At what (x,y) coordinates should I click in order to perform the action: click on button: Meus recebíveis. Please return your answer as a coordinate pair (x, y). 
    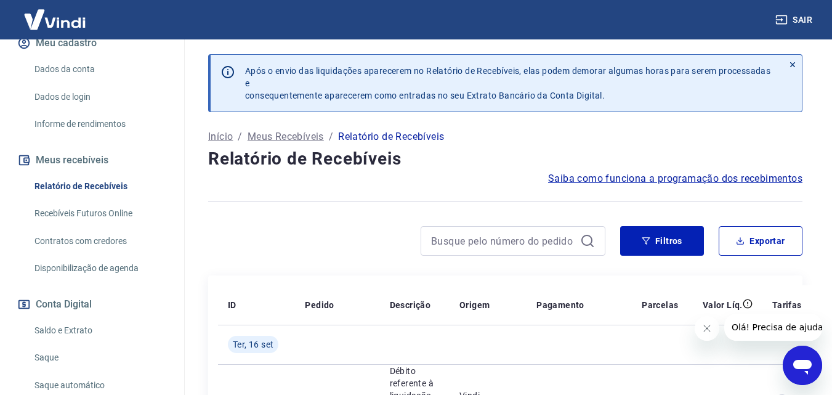
    Looking at the image, I should click on (92, 160).